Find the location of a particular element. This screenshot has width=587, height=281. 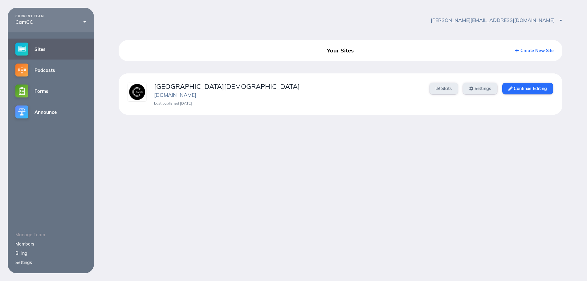

span: Manage Team is located at coordinates (30, 234).